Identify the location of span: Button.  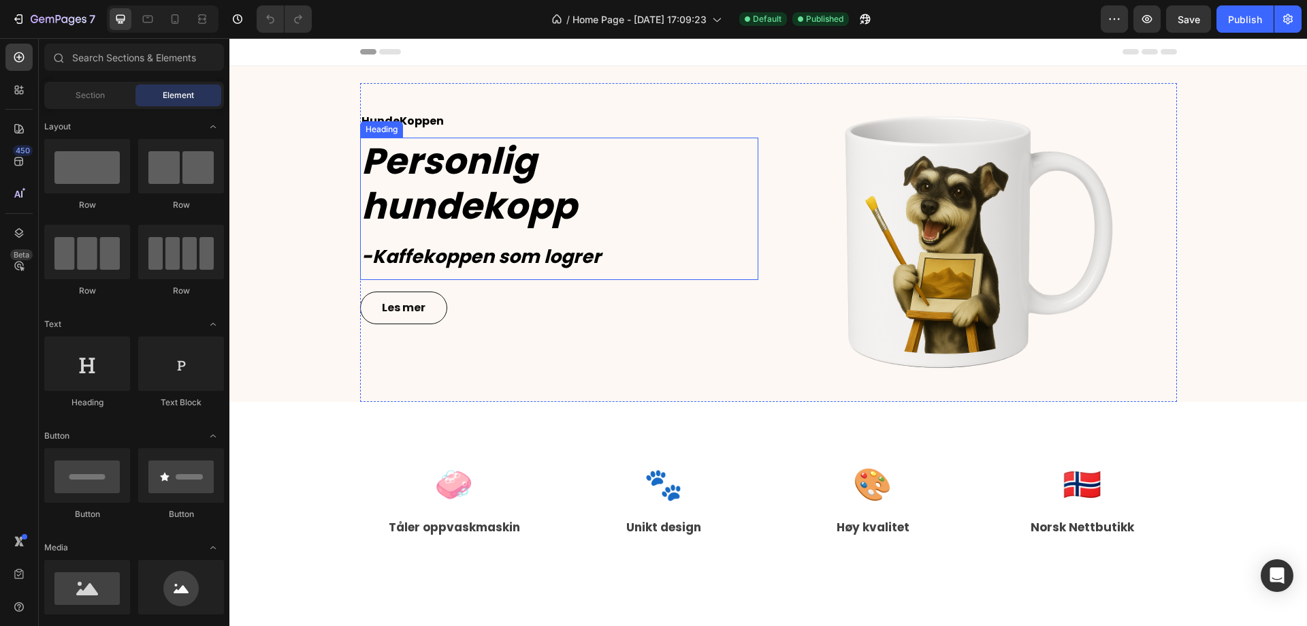
(57, 436).